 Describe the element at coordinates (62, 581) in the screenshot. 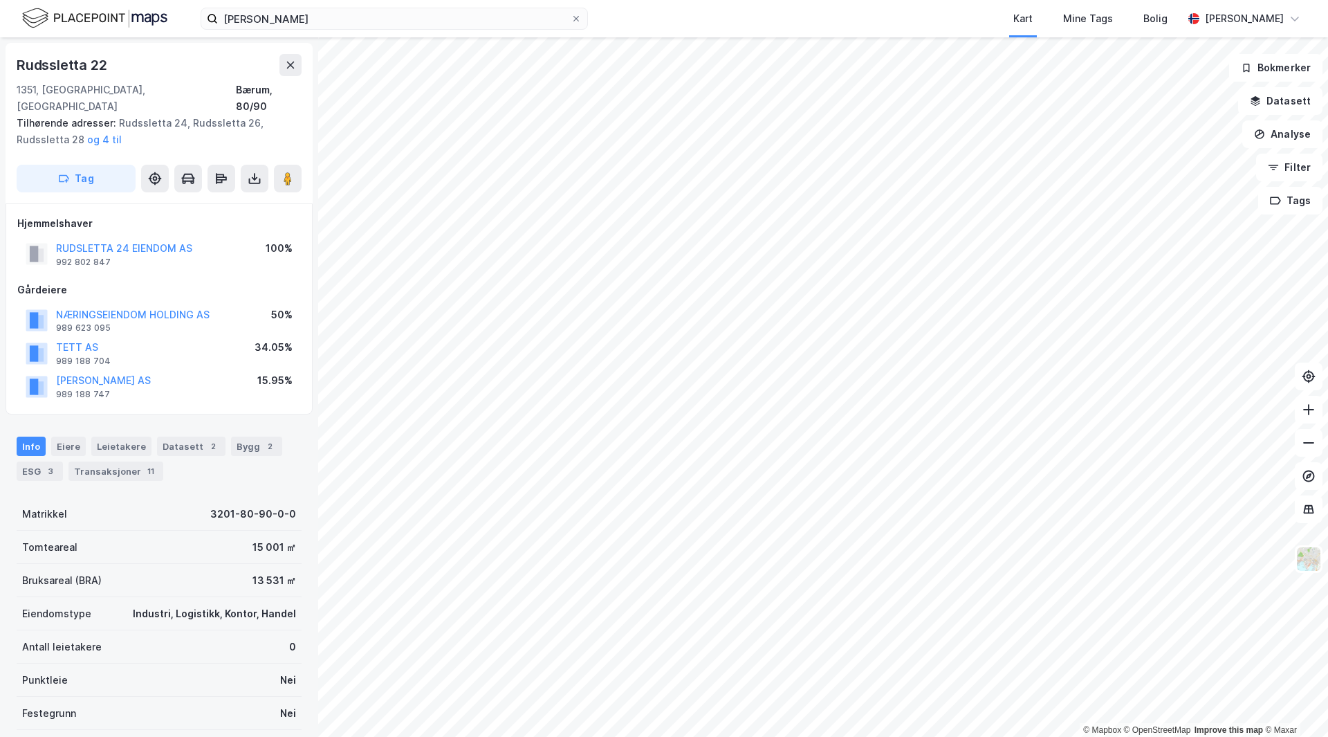

I see `div: Bruksareal (BRA)` at that location.